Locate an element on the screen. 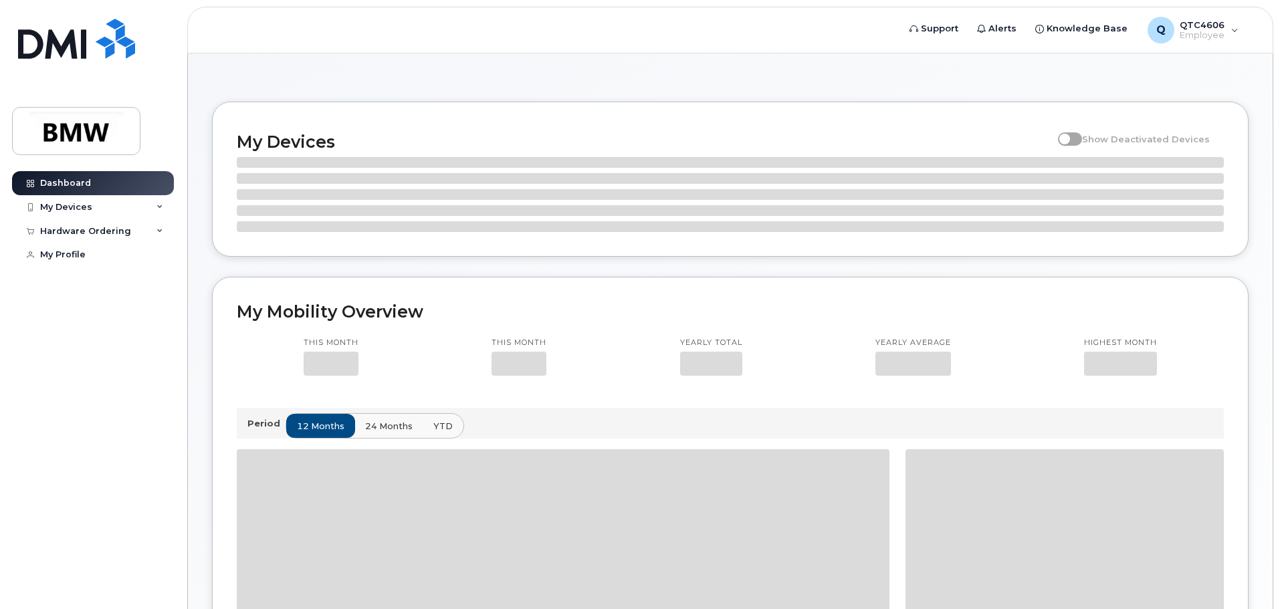 Image resolution: width=1280 pixels, height=609 pixels. p: Yearly average is located at coordinates (913, 343).